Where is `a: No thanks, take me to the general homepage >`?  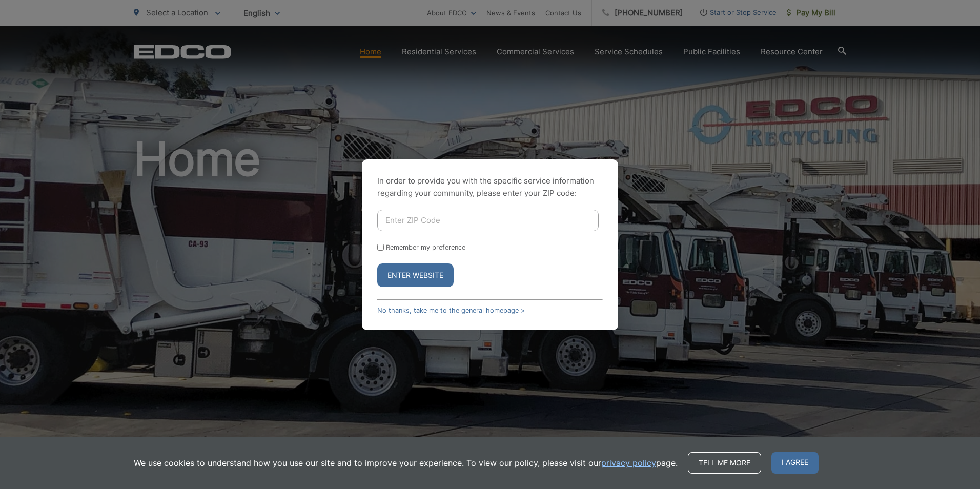
a: No thanks, take me to the general homepage > is located at coordinates (451, 310).